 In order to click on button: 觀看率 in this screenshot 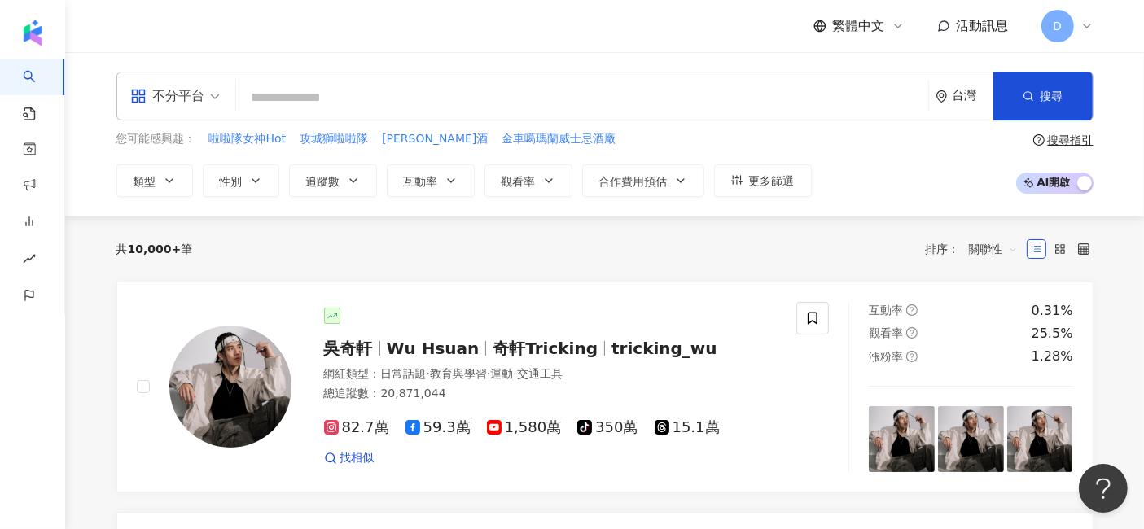, I will do `click(529, 181)`.